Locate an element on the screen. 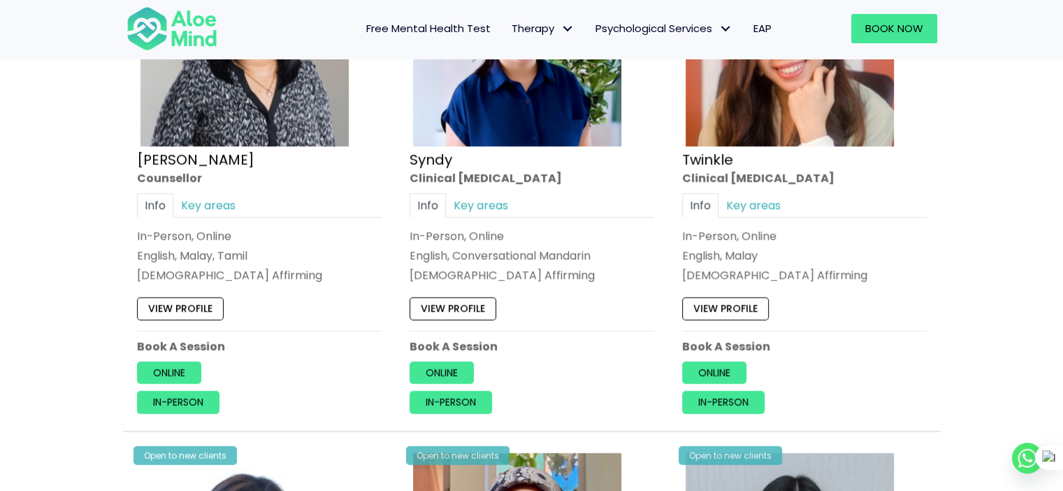  a: Psychological ServicesPsychological Services: submenu is located at coordinates (664, 29).